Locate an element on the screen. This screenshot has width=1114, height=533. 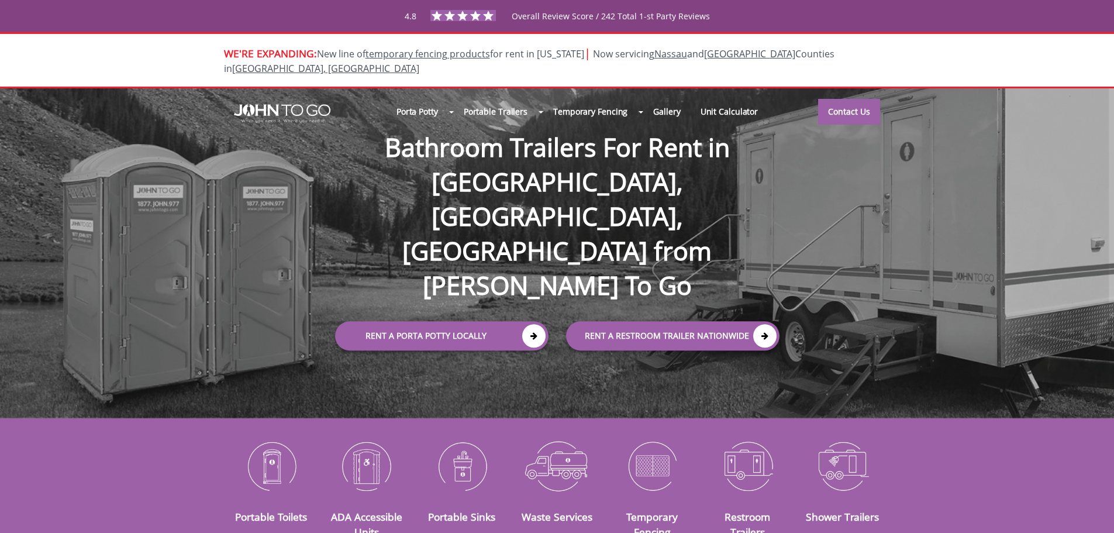
a: Shower Trailers is located at coordinates (842, 516).